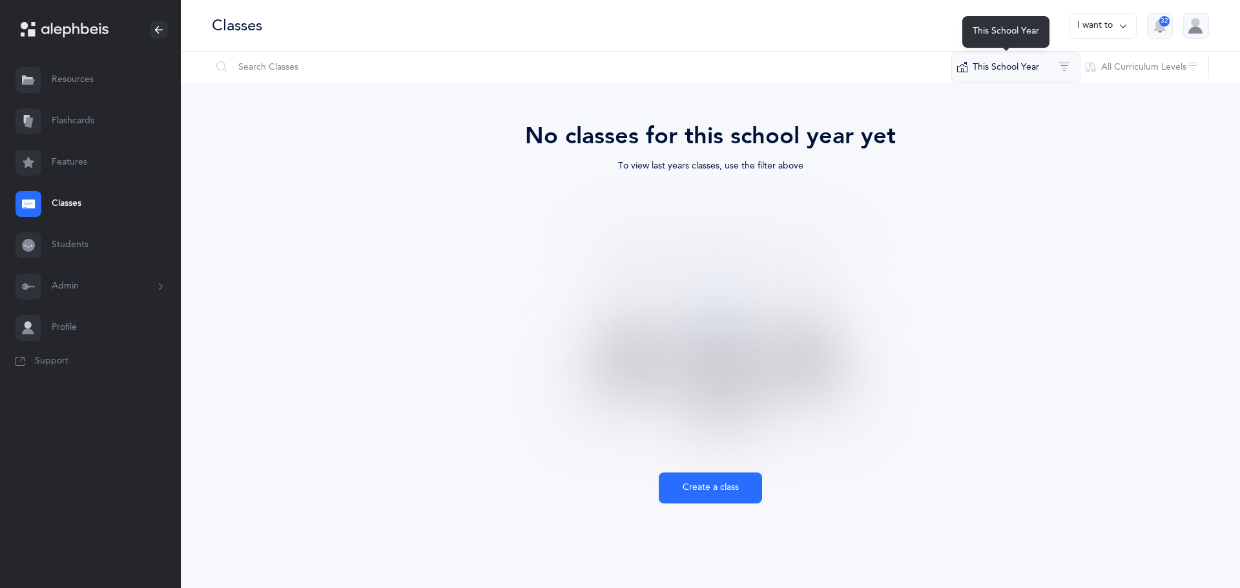  I want to click on span: Support, so click(52, 362).